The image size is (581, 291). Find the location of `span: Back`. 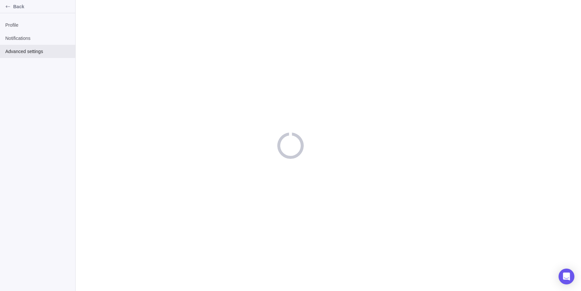

span: Back is located at coordinates (43, 7).